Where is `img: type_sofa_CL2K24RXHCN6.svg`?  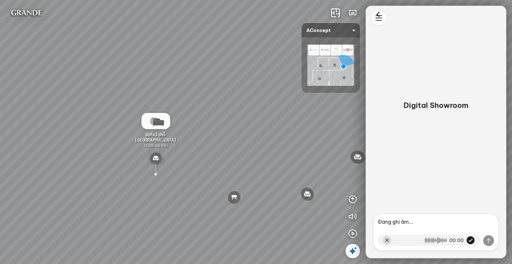
img: type_sofa_CL2K24RXHCN6.svg is located at coordinates (156, 158).